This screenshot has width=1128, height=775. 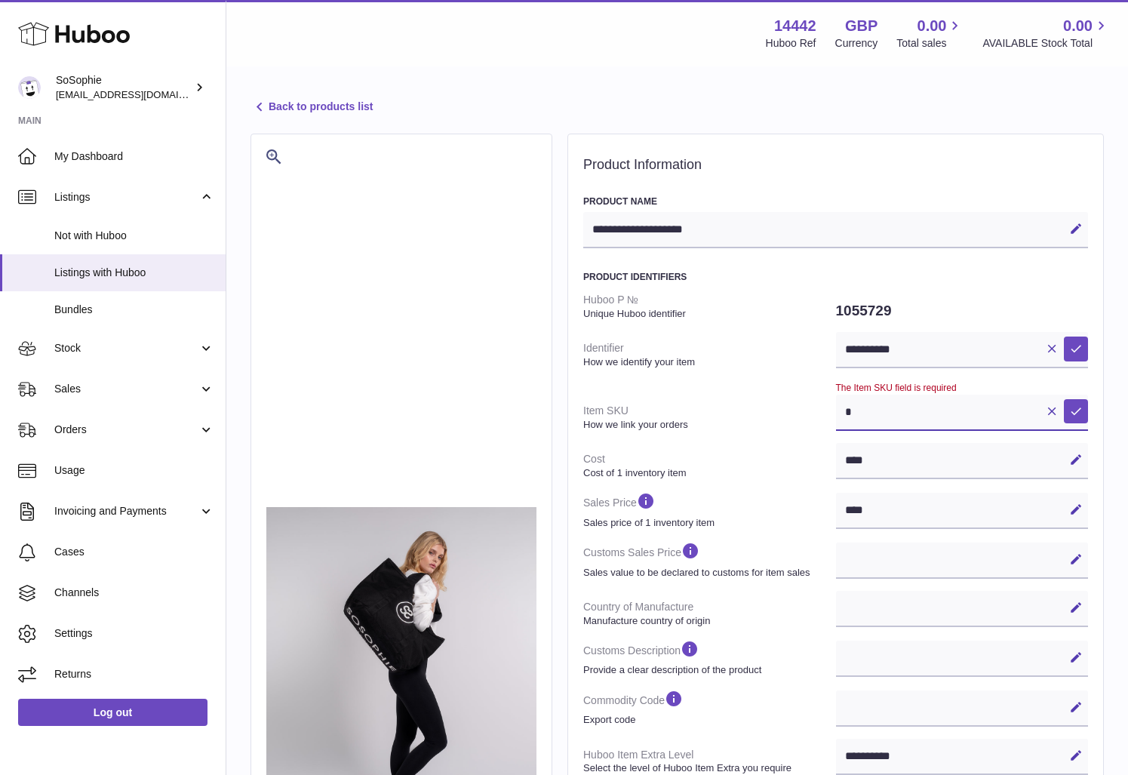 I want to click on img: info@thebigclick.co.uk, so click(x=29, y=88).